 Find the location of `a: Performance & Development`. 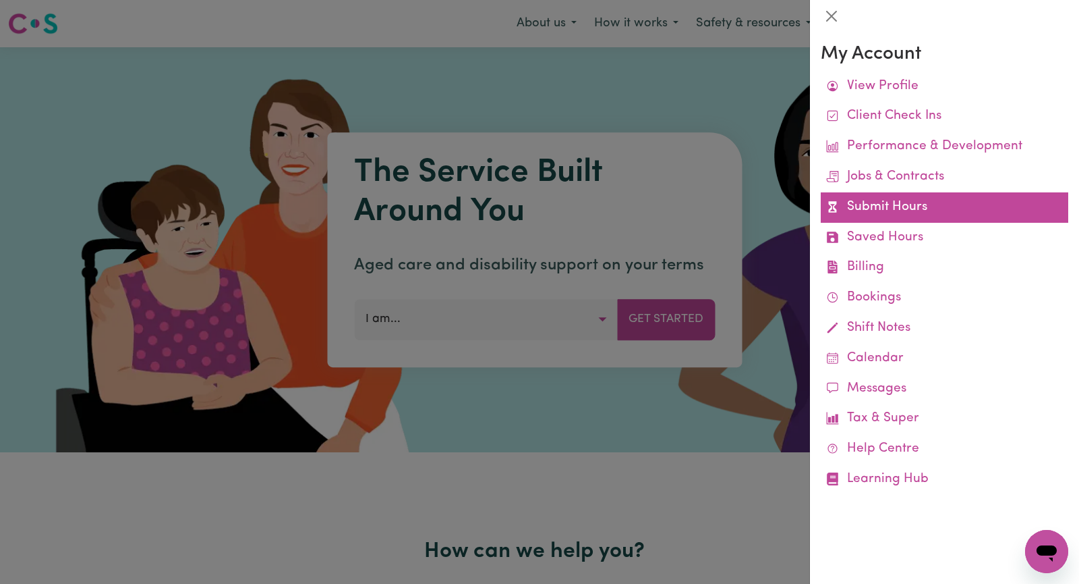

a: Performance & Development is located at coordinates (944, 146).